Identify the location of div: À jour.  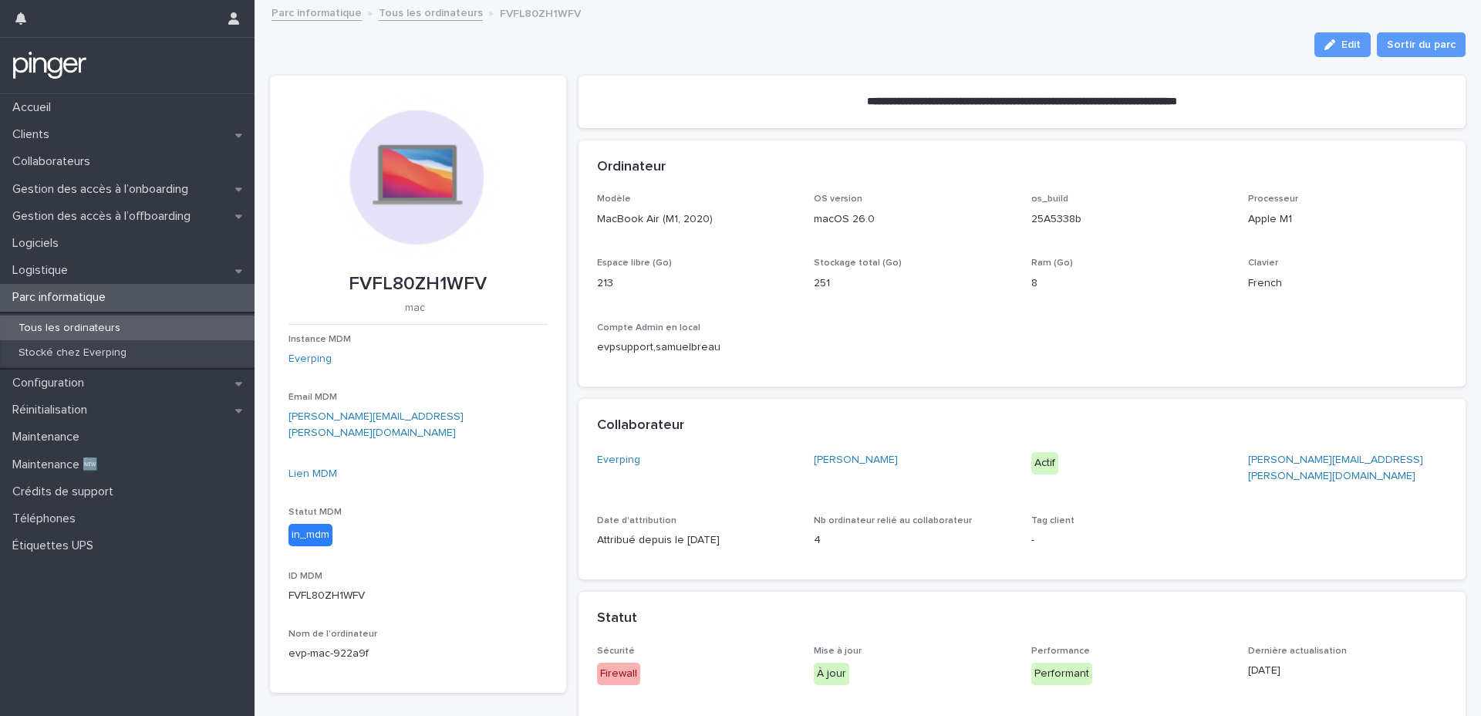
(832, 674).